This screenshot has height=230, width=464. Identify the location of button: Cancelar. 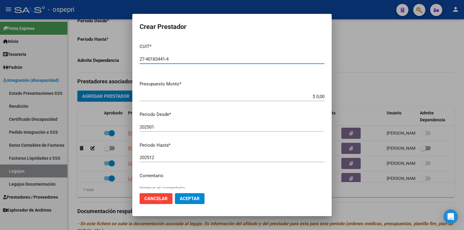
(156, 199).